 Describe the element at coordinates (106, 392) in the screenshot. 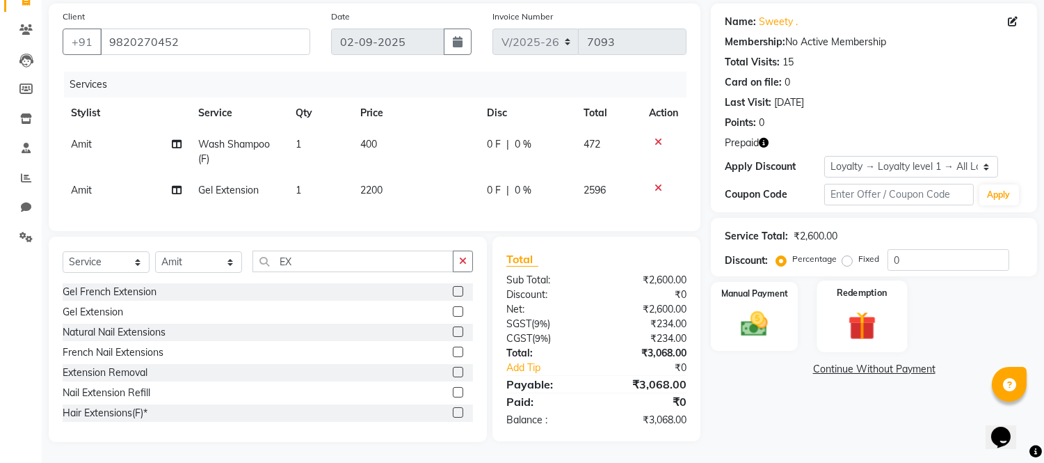

I see `div: Nail Extension Refill` at that location.